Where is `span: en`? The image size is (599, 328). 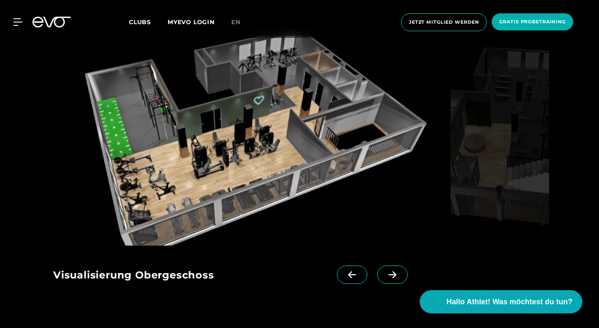
span: en is located at coordinates (236, 22).